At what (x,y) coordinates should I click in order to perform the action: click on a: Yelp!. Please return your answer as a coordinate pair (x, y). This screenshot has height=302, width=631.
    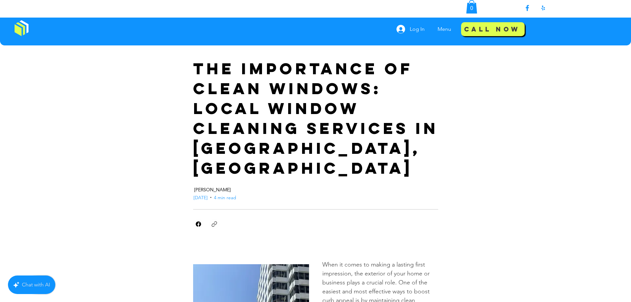
    Looking at the image, I should click on (543, 8).